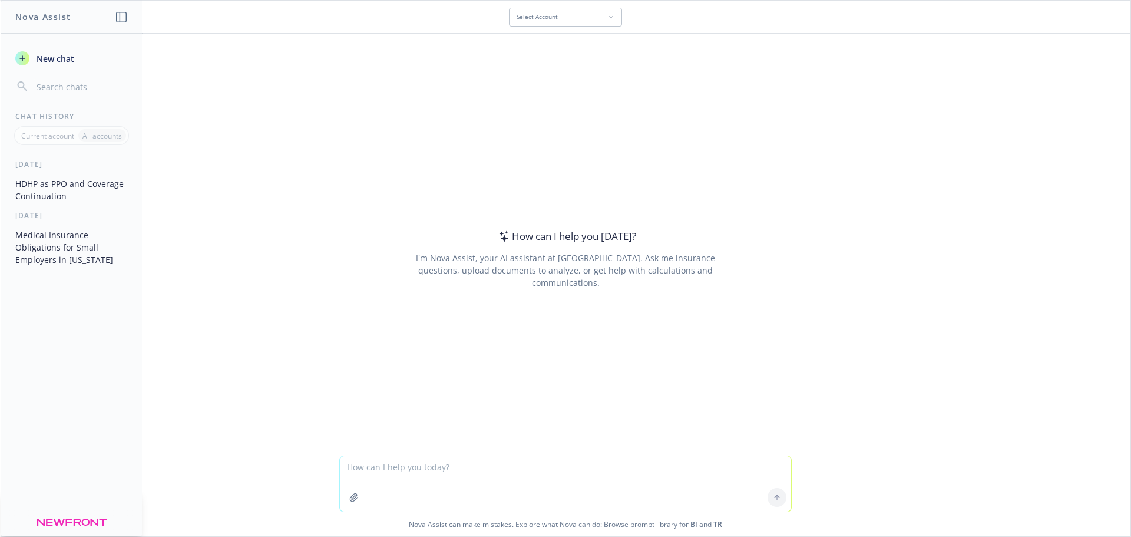 This screenshot has width=1131, height=537. What do you see at coordinates (565, 17) in the screenshot?
I see `button: Select Account` at bounding box center [565, 17].